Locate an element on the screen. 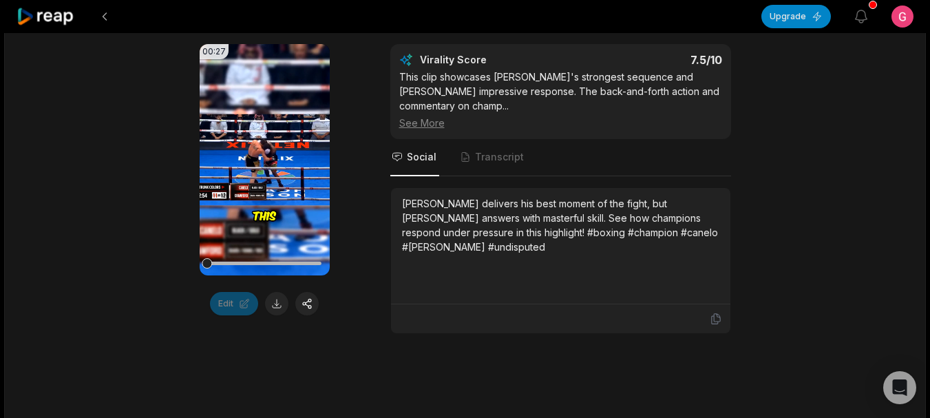  video: Your browser does not support mp4 format. is located at coordinates (264, 160).